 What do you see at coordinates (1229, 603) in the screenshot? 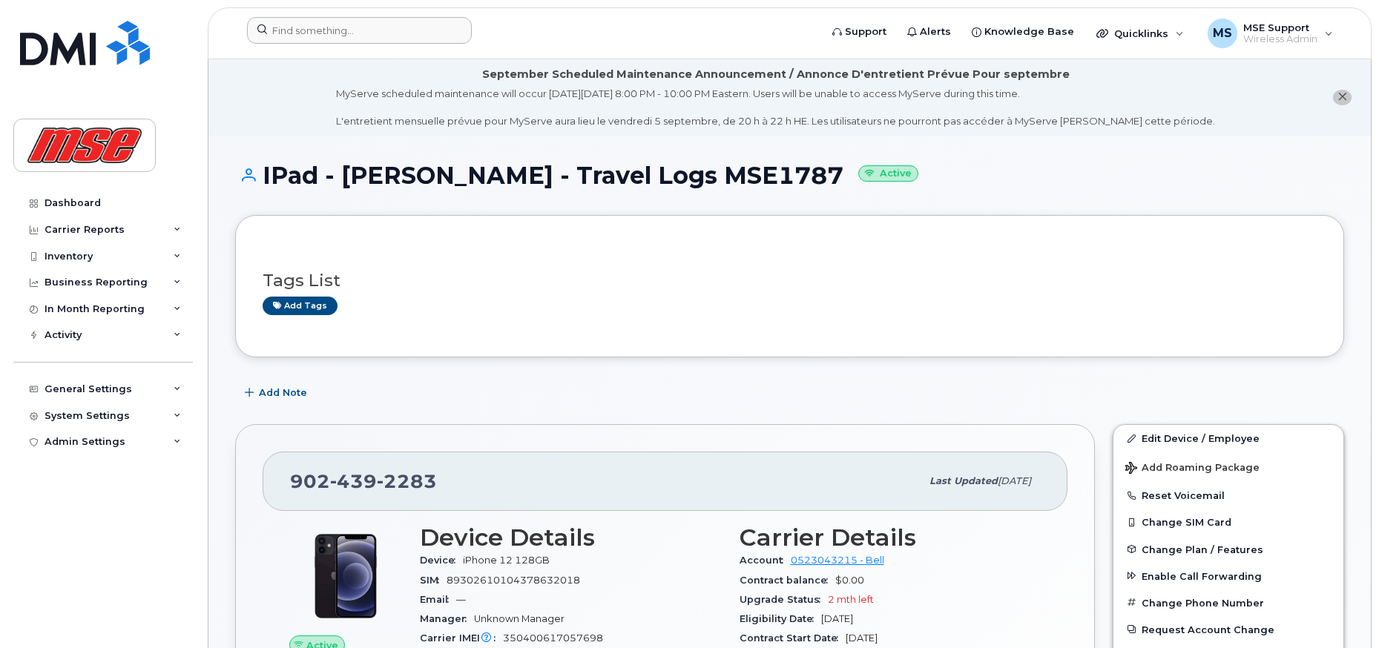
I see `button: Change Phone Number` at bounding box center [1229, 603].